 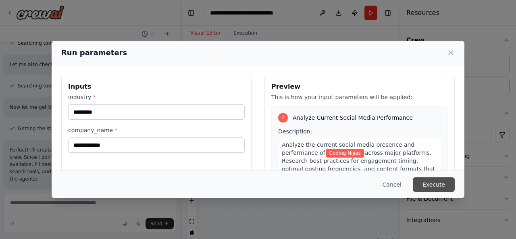 What do you see at coordinates (295, 131) in the screenshot?
I see `span: Description:` at bounding box center [295, 131].